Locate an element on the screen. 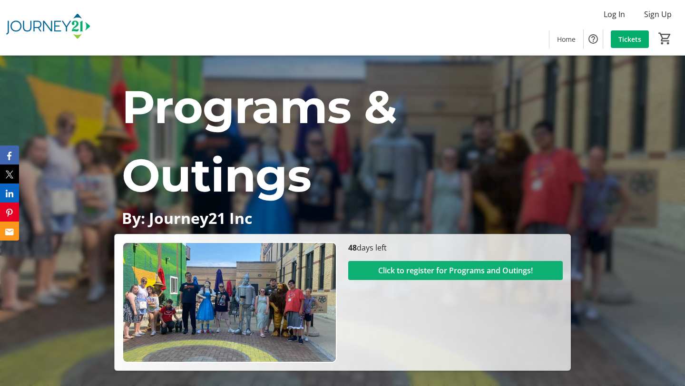 Image resolution: width=685 pixels, height=386 pixels. p: By: Journey21 Inc is located at coordinates (343, 218).